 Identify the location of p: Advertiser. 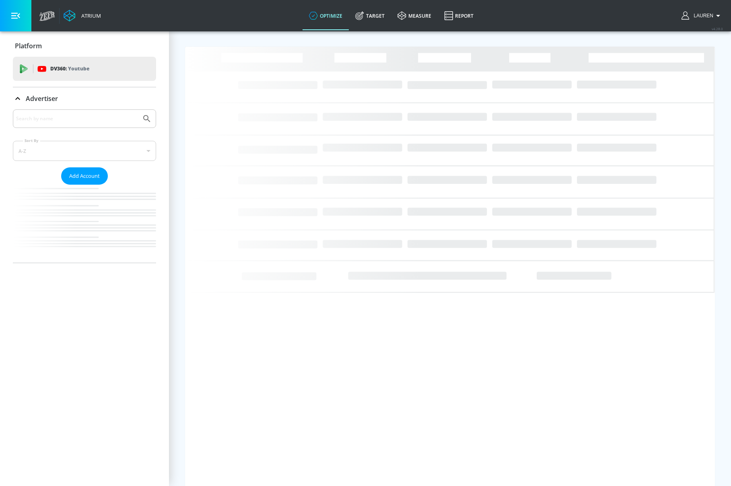
(42, 99).